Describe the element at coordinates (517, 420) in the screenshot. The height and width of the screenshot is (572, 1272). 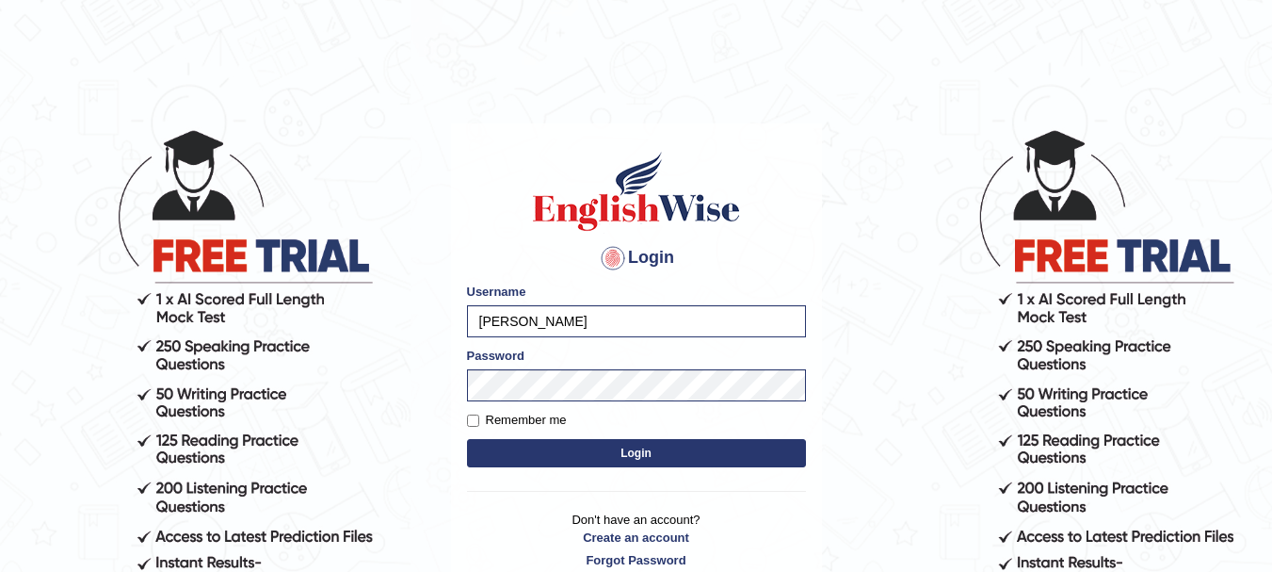
I see `label: Remember me` at that location.